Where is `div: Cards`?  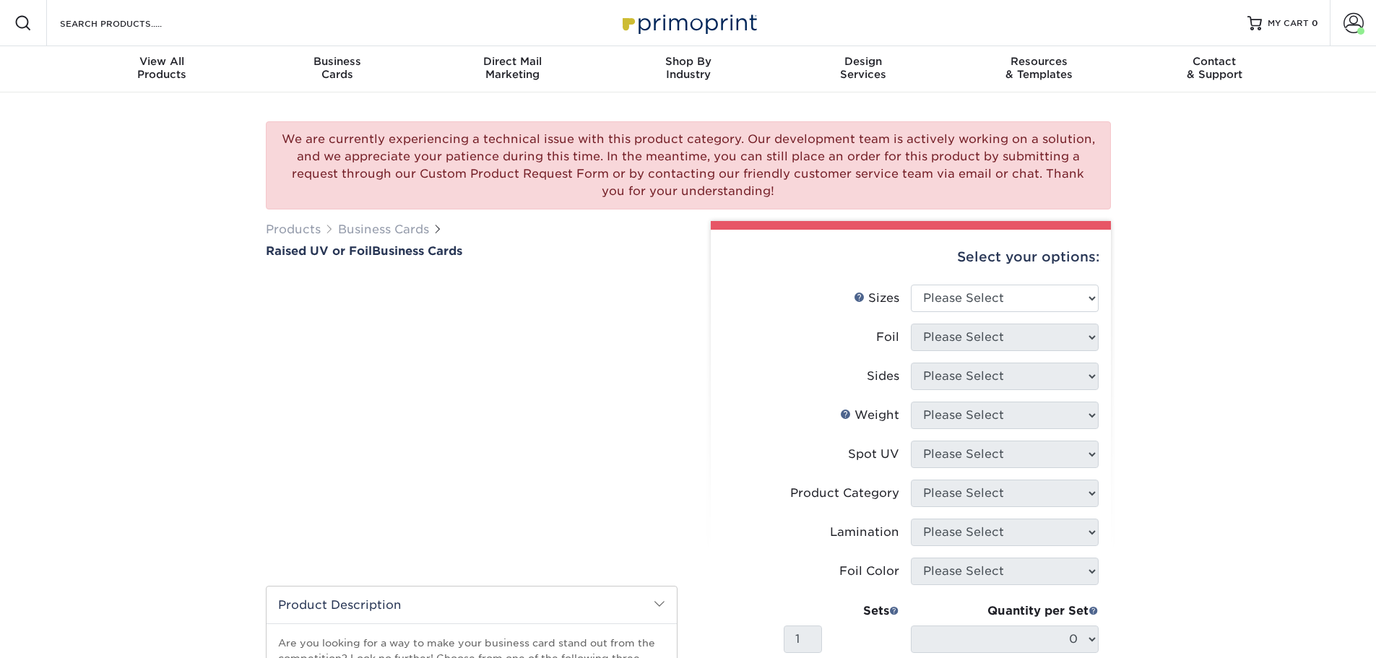 div: Cards is located at coordinates (337, 68).